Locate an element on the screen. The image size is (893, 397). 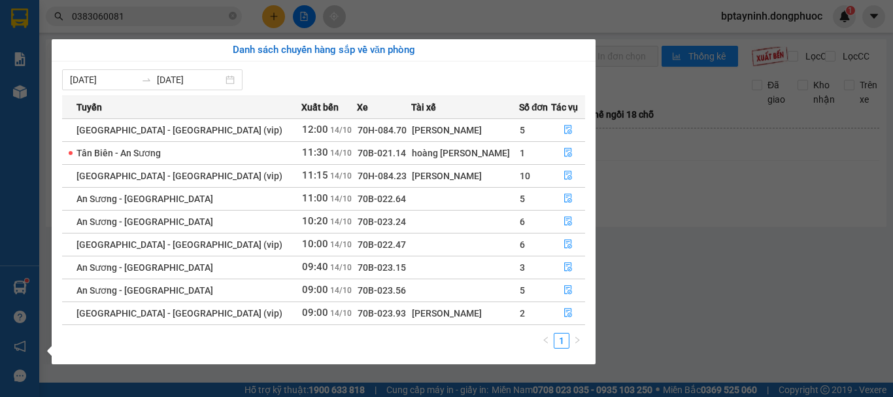
span: 12:00 is located at coordinates (315, 129).